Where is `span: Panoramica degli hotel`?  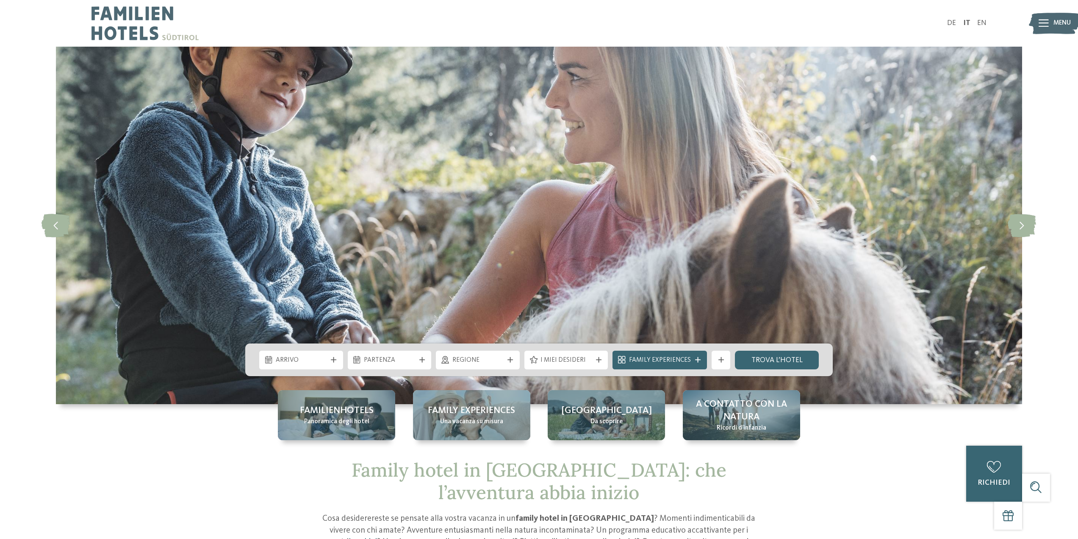
span: Panoramica degli hotel is located at coordinates (337, 422).